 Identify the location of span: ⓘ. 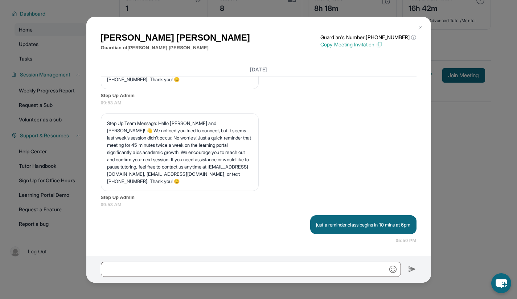
(414, 37).